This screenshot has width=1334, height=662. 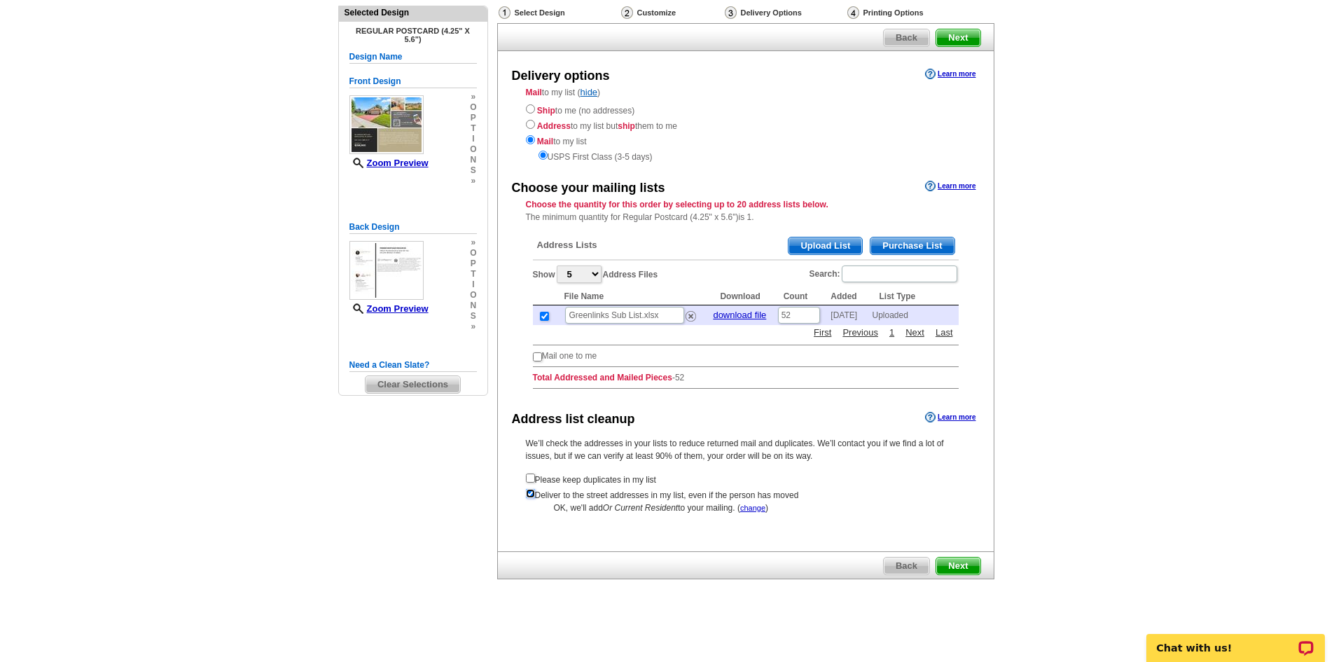 What do you see at coordinates (567, 245) in the screenshot?
I see `span: Address Lists` at bounding box center [567, 245].